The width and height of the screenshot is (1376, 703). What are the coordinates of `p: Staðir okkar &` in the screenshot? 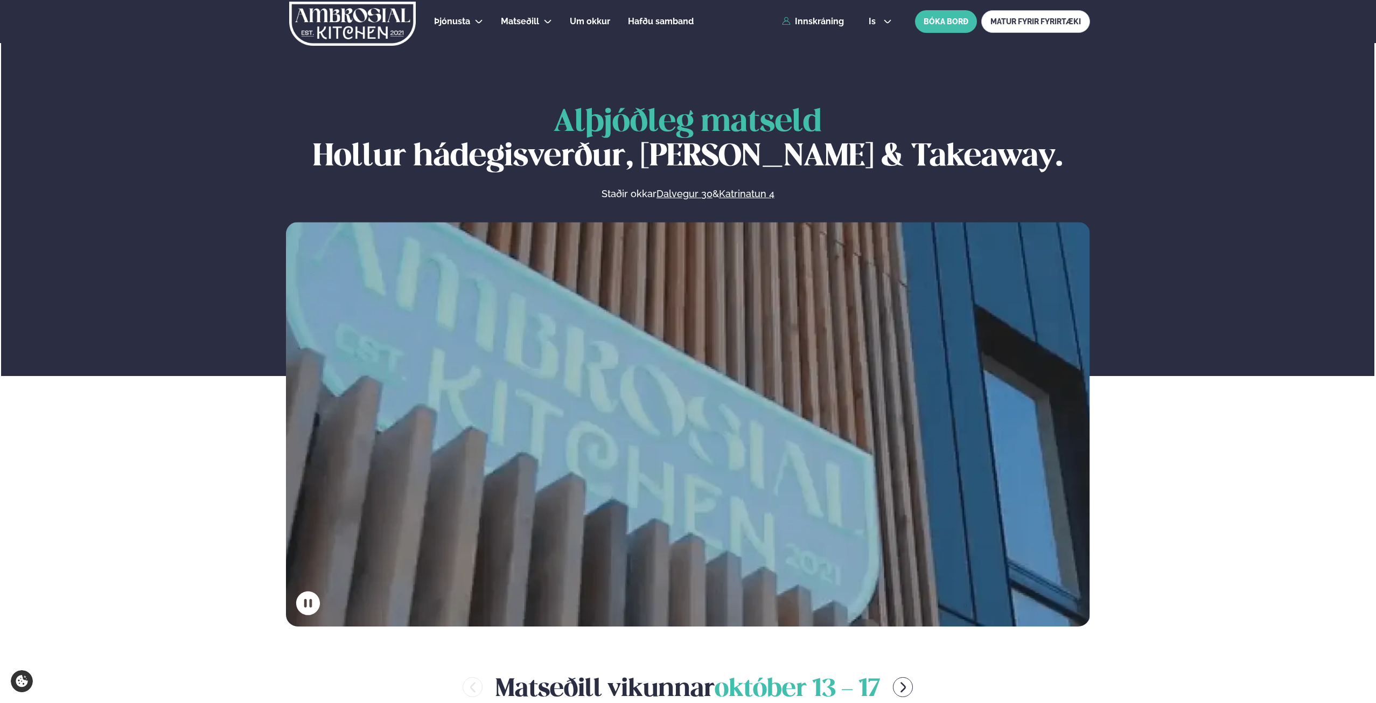 It's located at (688, 194).